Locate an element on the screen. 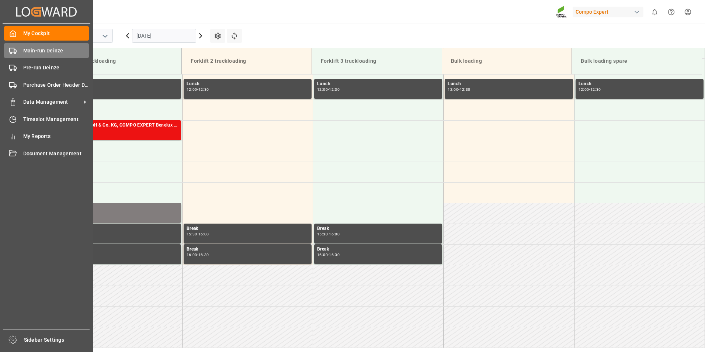 The height and width of the screenshot is (352, 705). span: Pre-run Deinze is located at coordinates (56, 67).